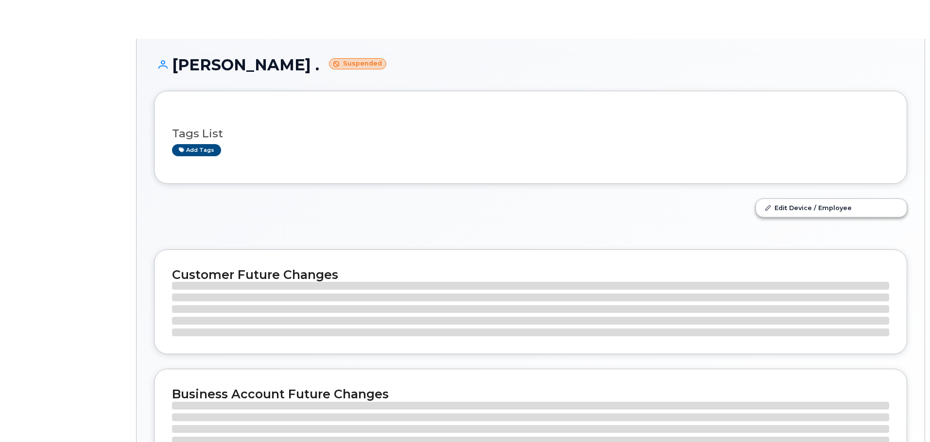 The height and width of the screenshot is (442, 930). Describe the element at coordinates (530, 394) in the screenshot. I see `h2: Business Account Future Changes` at that location.